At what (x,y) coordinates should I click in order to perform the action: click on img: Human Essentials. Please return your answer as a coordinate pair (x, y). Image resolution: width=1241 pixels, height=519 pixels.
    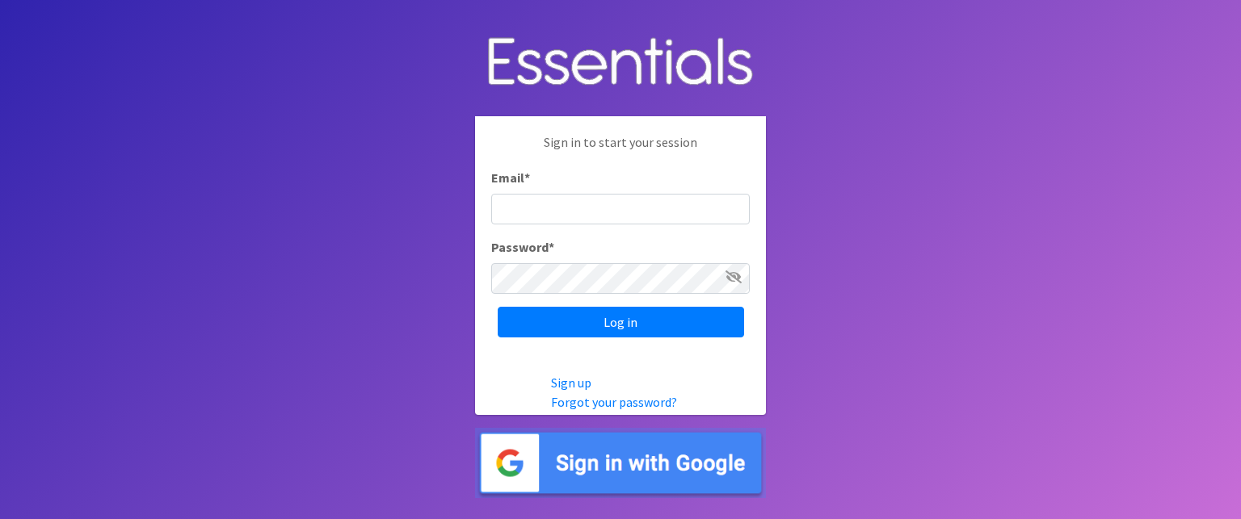
    Looking at the image, I should click on (620, 62).